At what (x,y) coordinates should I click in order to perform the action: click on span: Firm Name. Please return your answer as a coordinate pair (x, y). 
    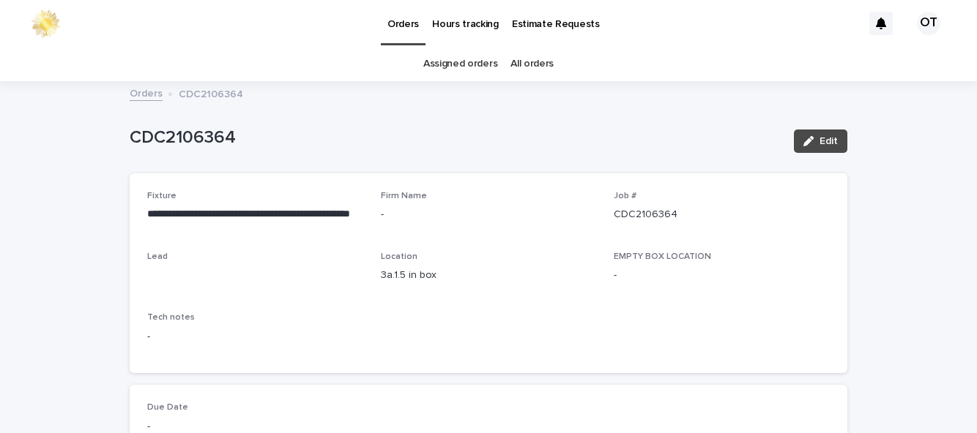
    Looking at the image, I should click on (403, 196).